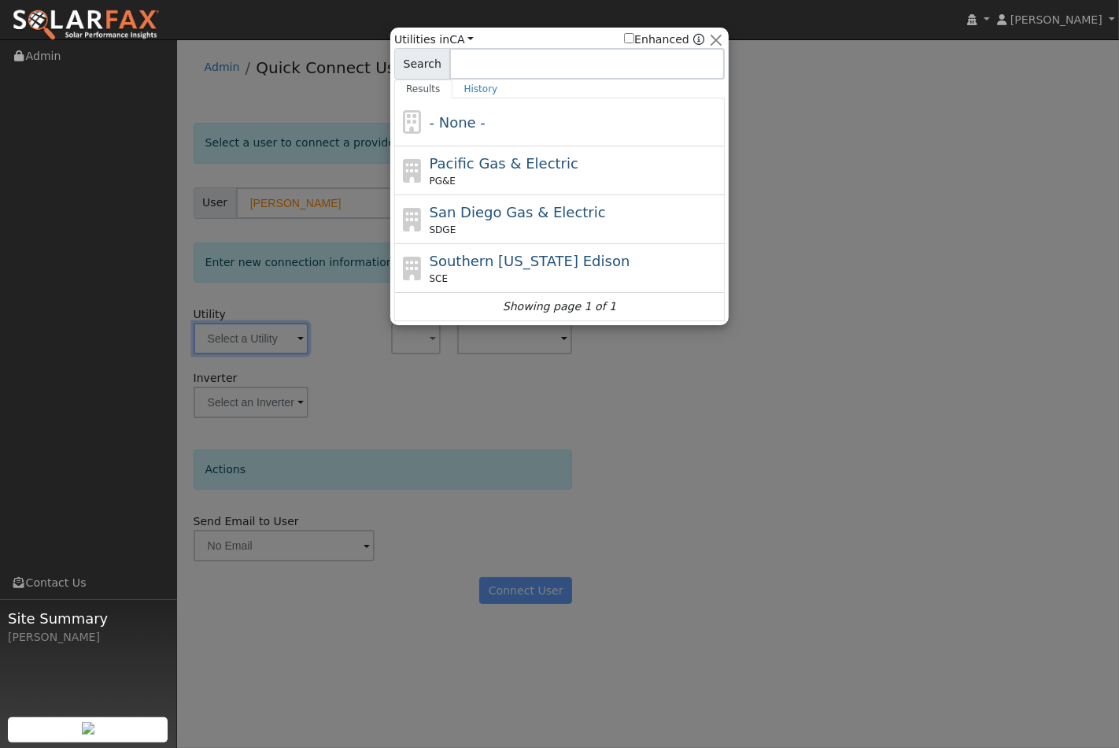 Image resolution: width=1119 pixels, height=748 pixels. I want to click on span: Pacific Gas & Electric, so click(504, 163).